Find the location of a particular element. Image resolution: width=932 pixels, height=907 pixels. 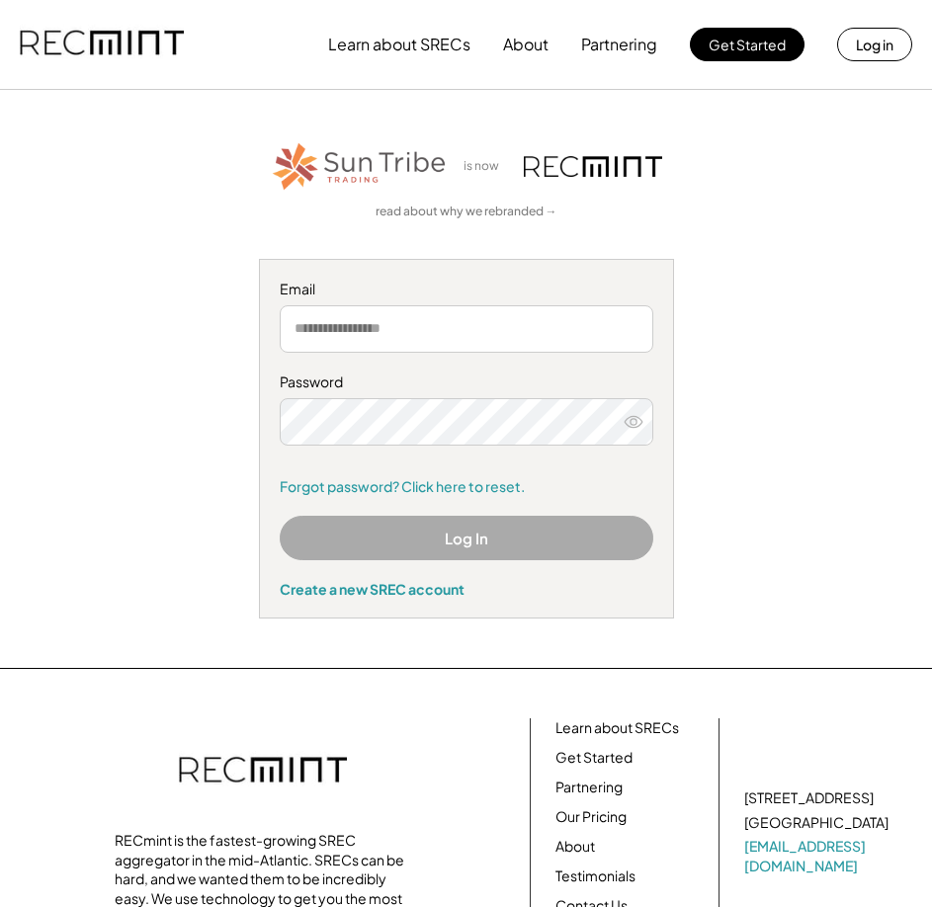

a: Get Started is located at coordinates (594, 758).